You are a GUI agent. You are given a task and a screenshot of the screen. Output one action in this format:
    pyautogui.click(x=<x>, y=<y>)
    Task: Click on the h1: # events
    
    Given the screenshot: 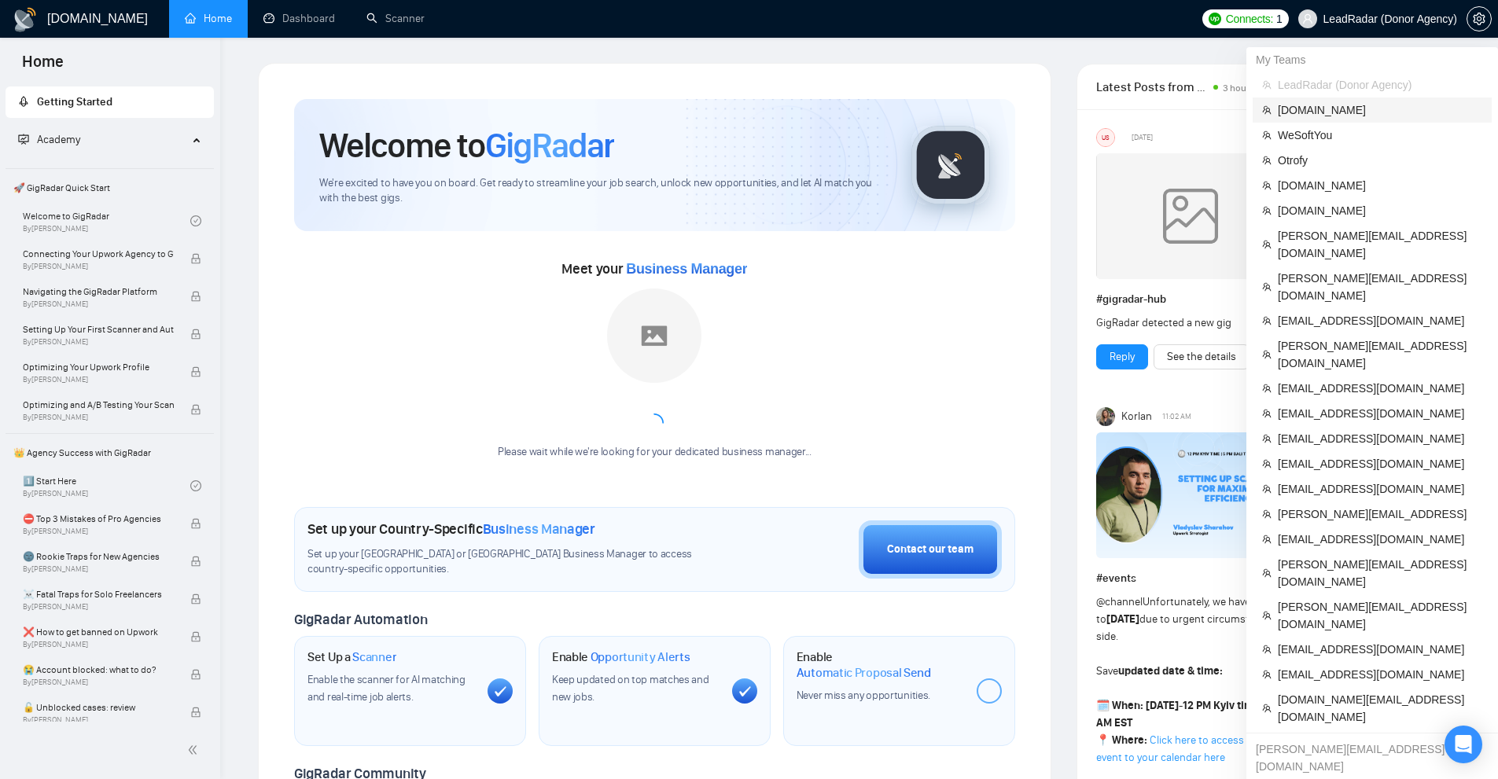 What is the action you would take?
    pyautogui.click(x=1268, y=579)
    